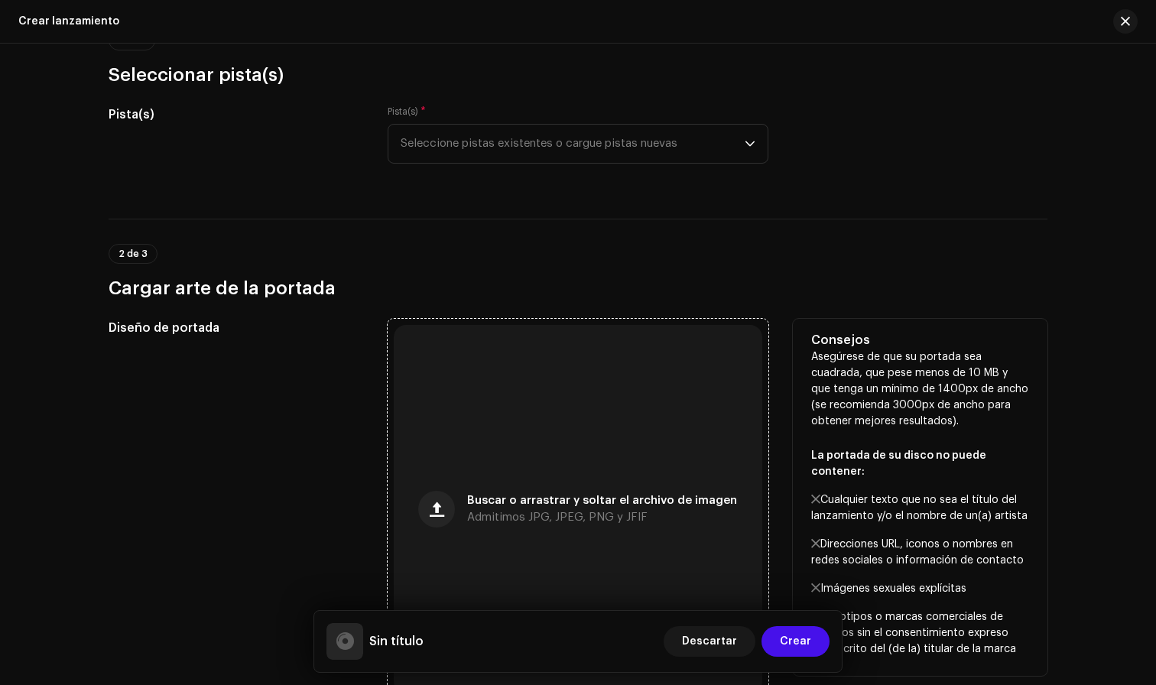  Describe the element at coordinates (578, 75) in the screenshot. I see `h3: Seleccionar pista(s)` at that location.